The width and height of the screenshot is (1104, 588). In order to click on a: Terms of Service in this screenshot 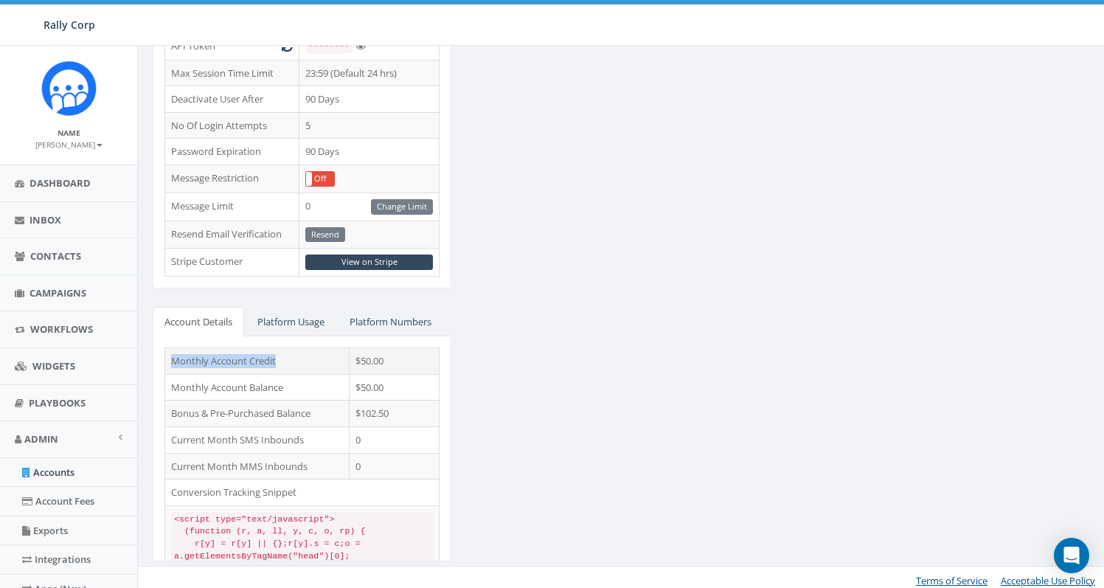, I will do `click(951, 580)`.